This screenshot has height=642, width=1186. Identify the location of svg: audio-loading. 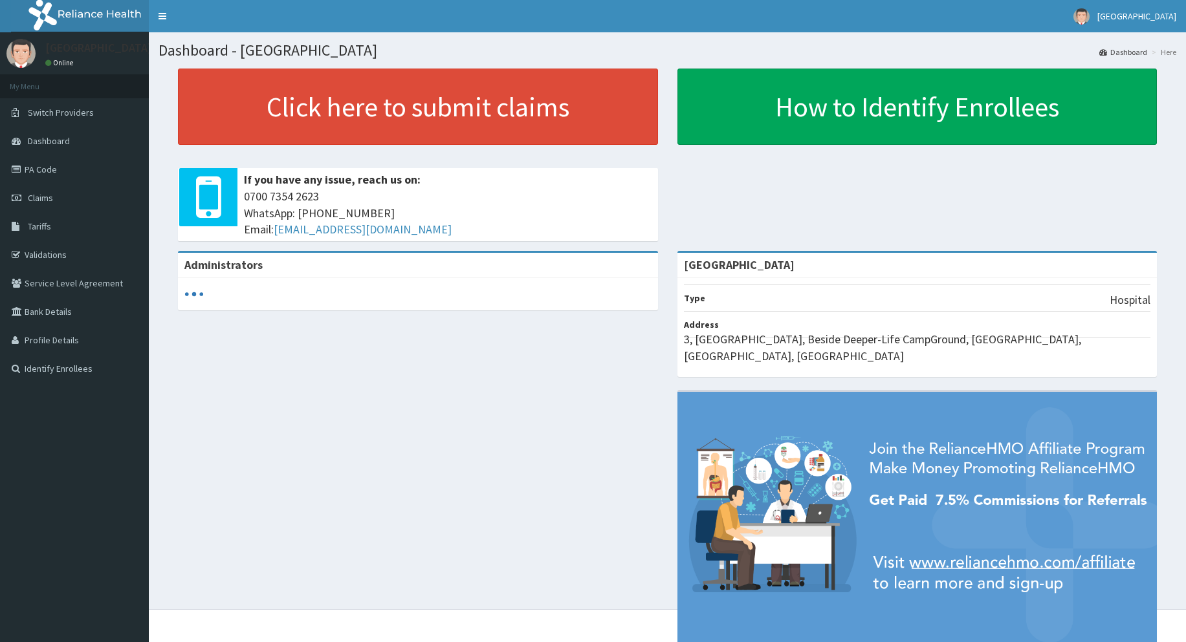
(194, 294).